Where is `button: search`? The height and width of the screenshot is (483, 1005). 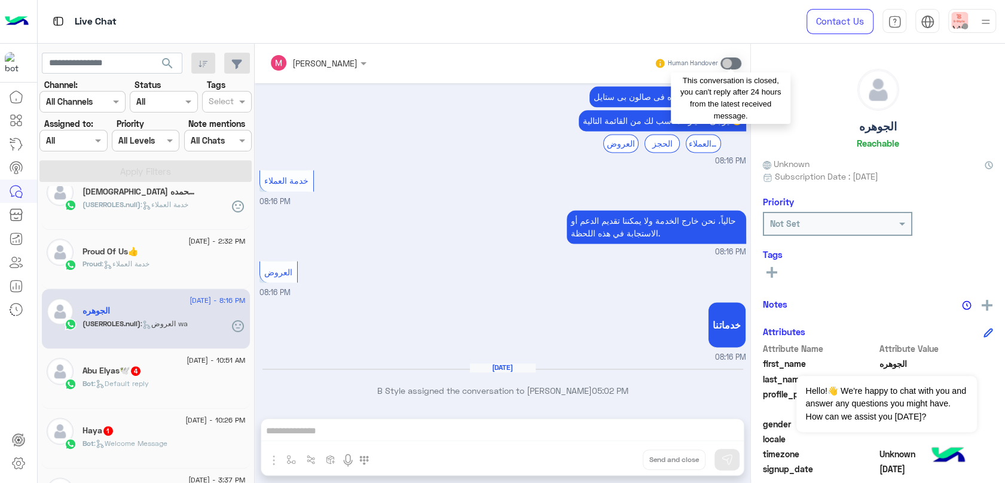 button: search is located at coordinates (167, 65).